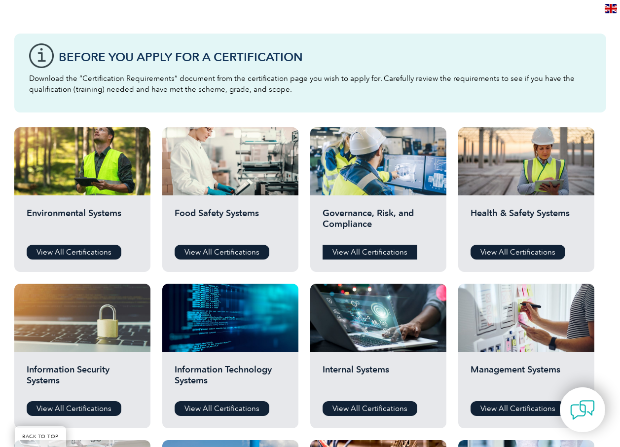 The width and height of the screenshot is (620, 447). I want to click on h2: Information Security Systems, so click(82, 379).